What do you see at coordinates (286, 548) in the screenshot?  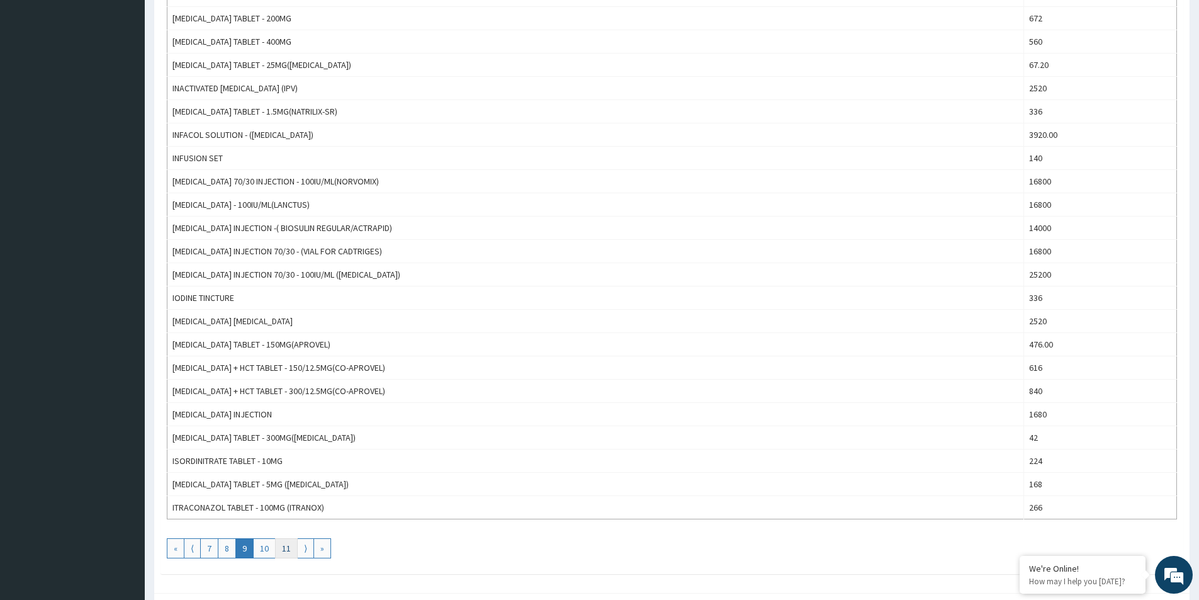 I see `a: Go to page number 11` at bounding box center [286, 548].